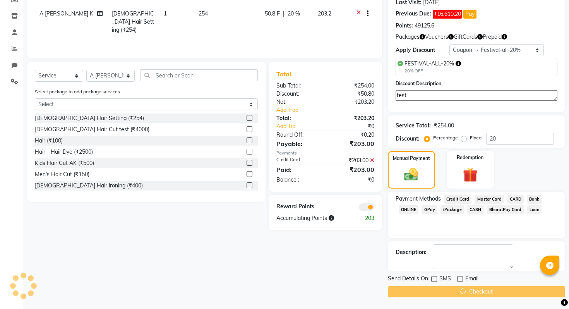  What do you see at coordinates (325, 110) in the screenshot?
I see `a: Add. Fee` at bounding box center [325, 110].